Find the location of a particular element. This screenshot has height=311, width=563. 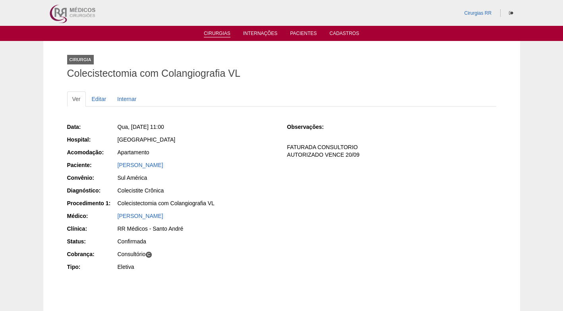

div: Acomodação: is located at coordinates (92, 152).